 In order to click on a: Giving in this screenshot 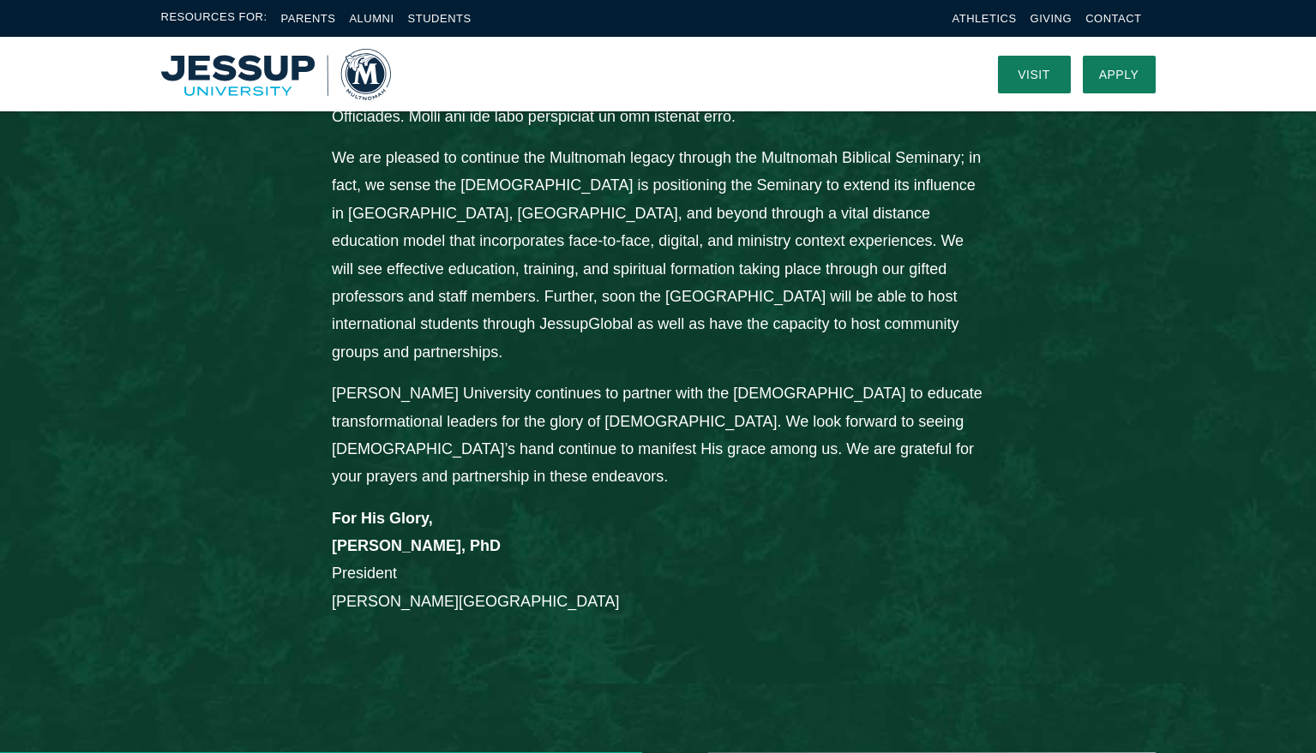, I will do `click(1051, 18)`.